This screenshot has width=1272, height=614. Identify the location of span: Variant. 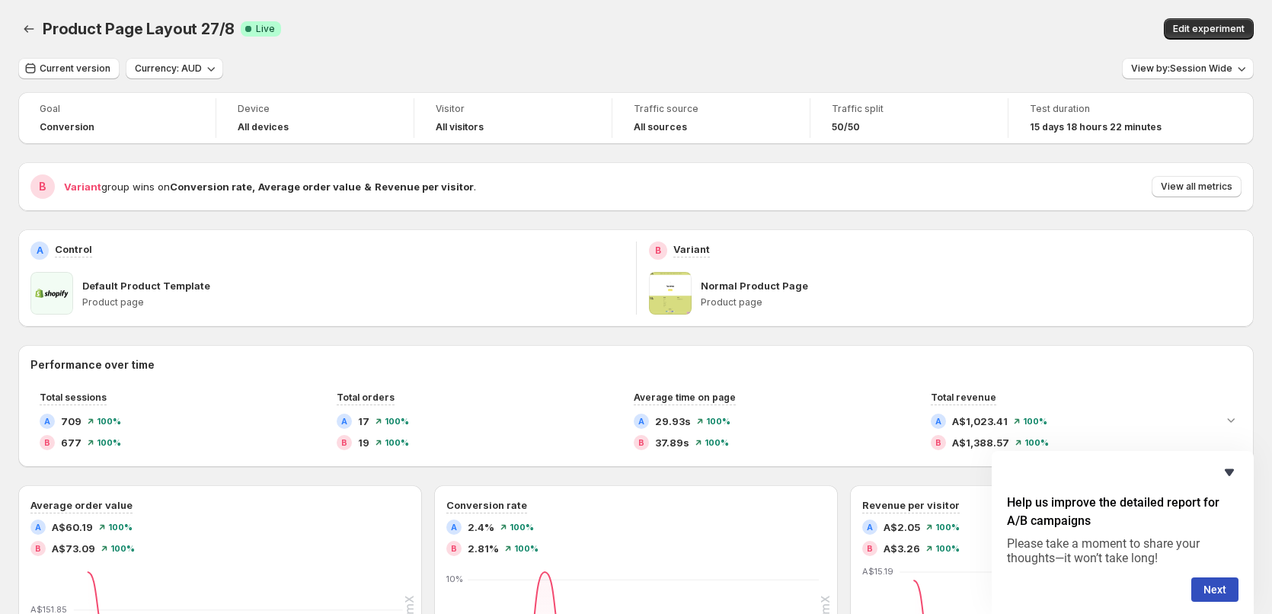
(82, 187).